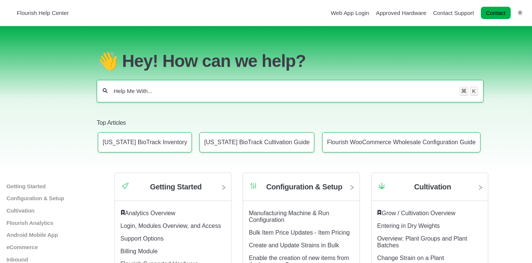 This screenshot has width=532, height=263. What do you see at coordinates (418, 213) in the screenshot?
I see `a: Grow / Cultivation Overview article` at bounding box center [418, 213].